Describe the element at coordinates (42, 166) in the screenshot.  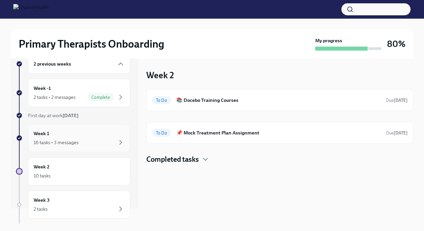
I see `h6: Week 2` at that location.